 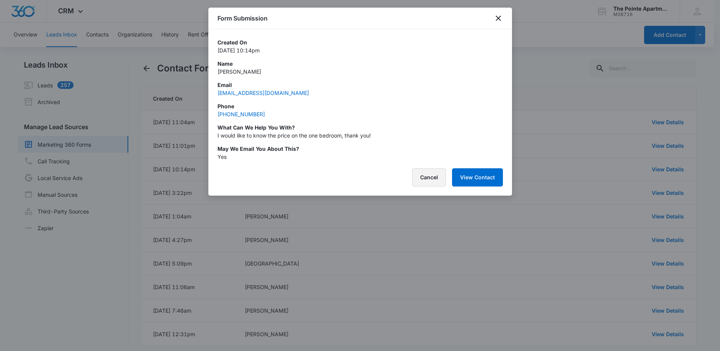 I want to click on p: Yes, so click(x=360, y=156).